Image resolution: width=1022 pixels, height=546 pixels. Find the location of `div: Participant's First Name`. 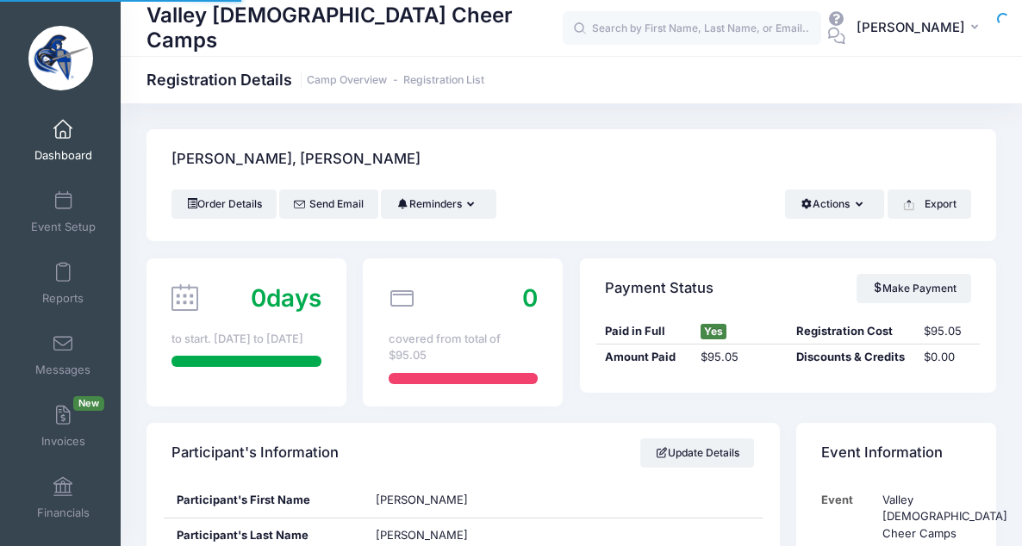

div: Participant's First Name is located at coordinates (264, 500).